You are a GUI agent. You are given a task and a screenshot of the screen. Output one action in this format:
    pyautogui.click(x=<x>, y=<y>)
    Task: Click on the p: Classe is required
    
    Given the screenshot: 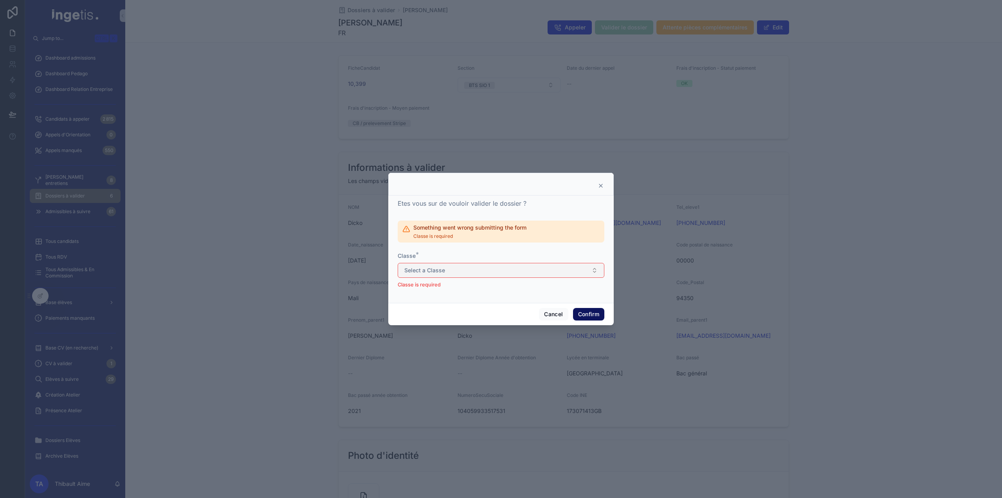 What is the action you would take?
    pyautogui.click(x=501, y=285)
    